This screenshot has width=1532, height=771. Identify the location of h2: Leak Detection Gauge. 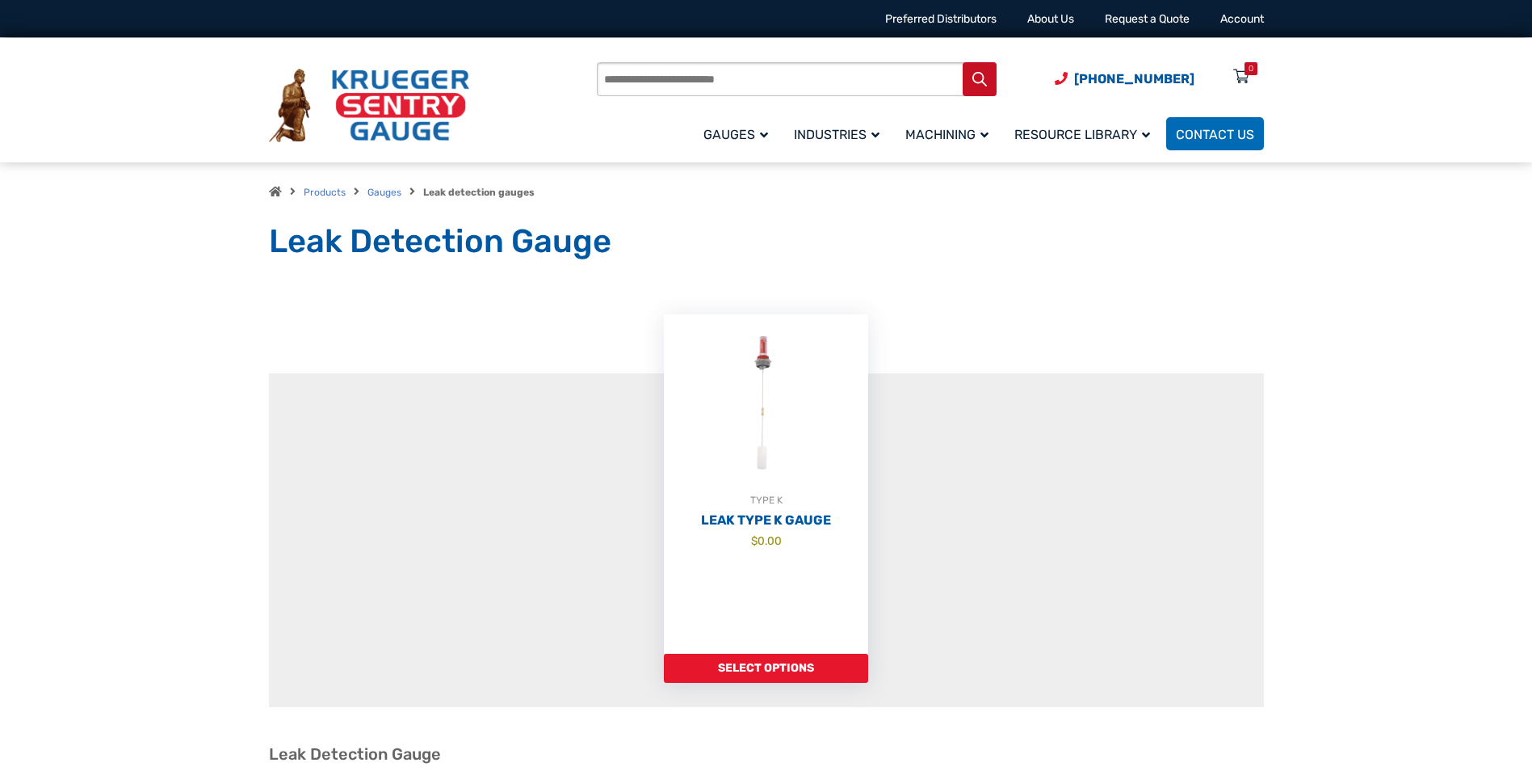
(767, 754).